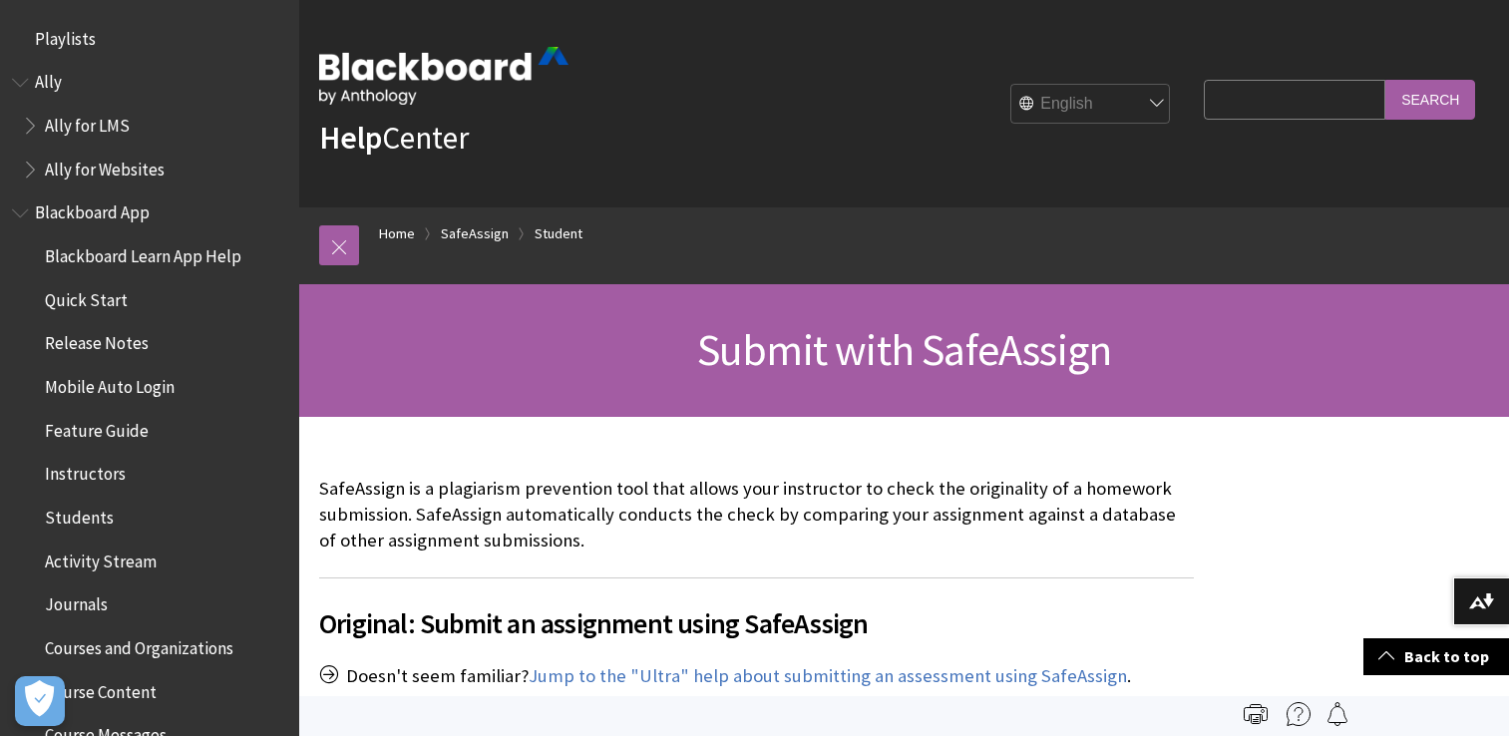 The height and width of the screenshot is (736, 1509). I want to click on span: Ally, so click(48, 79).